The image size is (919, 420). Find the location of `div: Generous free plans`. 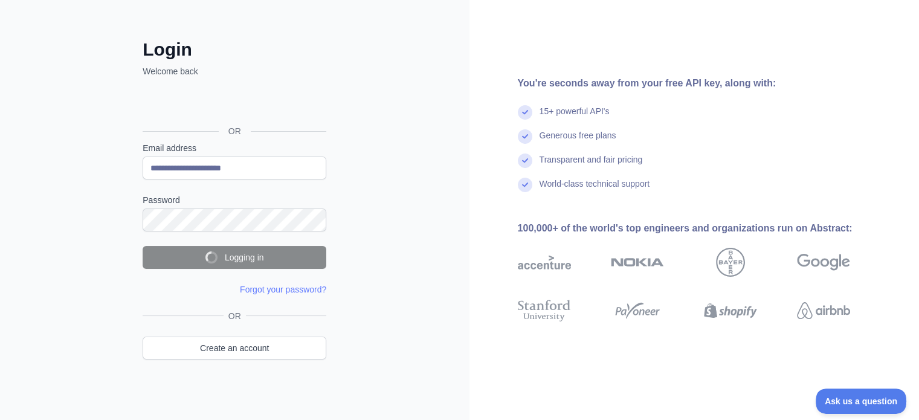

div: Generous free plans is located at coordinates (578, 141).